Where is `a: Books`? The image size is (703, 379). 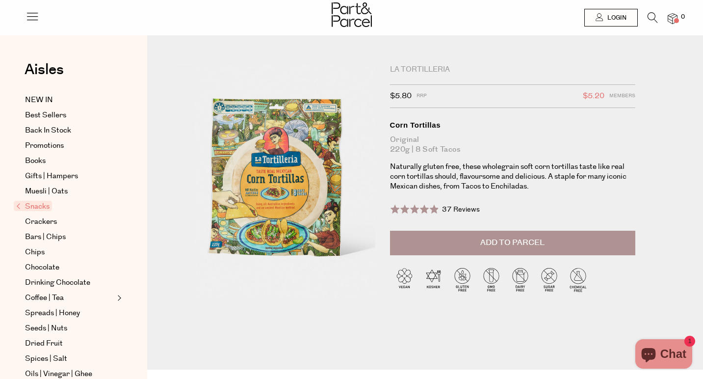
a: Books is located at coordinates (70, 161).